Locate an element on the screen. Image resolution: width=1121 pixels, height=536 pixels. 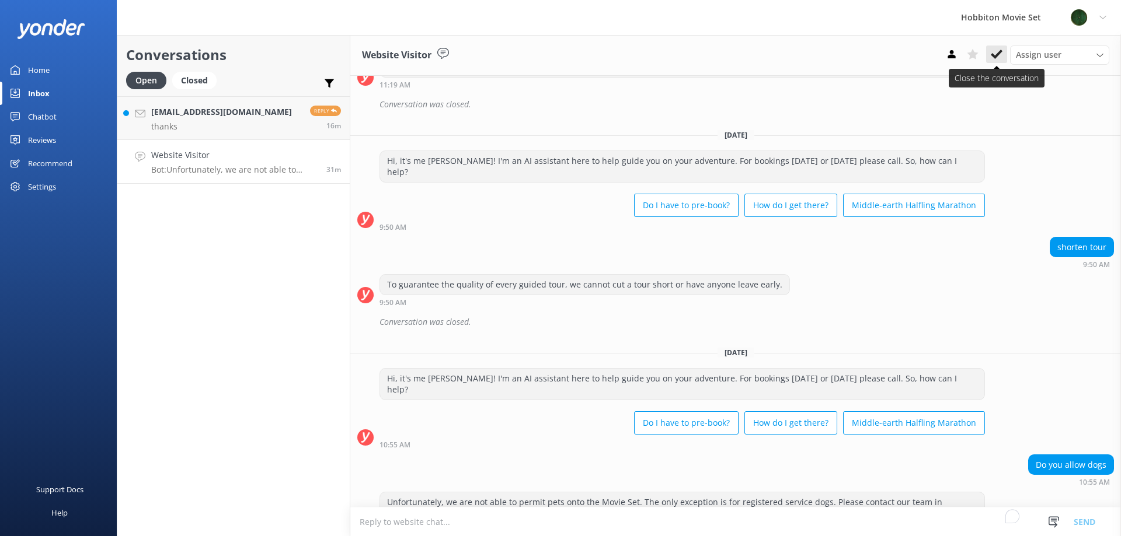
div: Do you allow dogs is located at coordinates (1071, 465).